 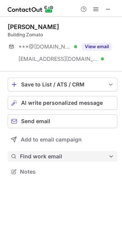 I want to click on span: Add to email campaign, so click(x=51, y=140).